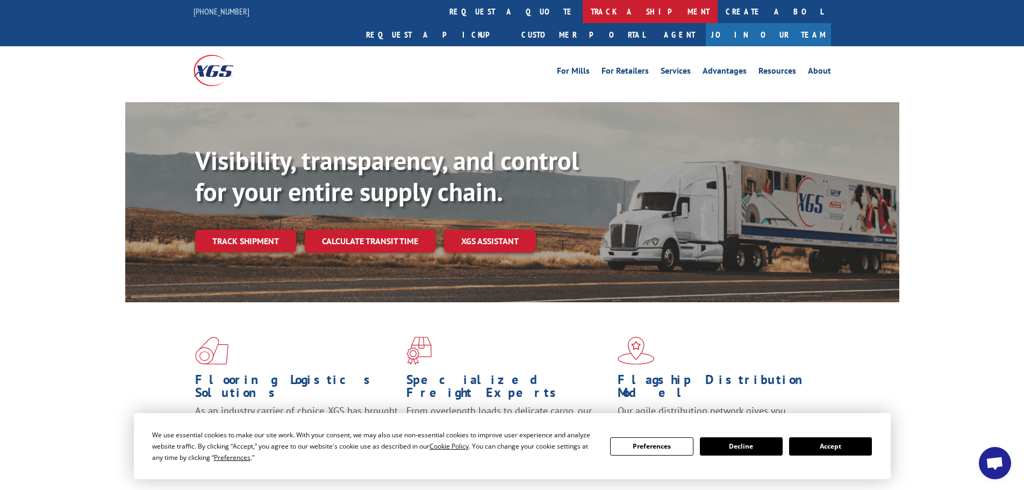 The height and width of the screenshot is (490, 1024). I want to click on div: We use essential cookies to make our site work. With your consent, we may also use non-essential ..., so click(375, 446).